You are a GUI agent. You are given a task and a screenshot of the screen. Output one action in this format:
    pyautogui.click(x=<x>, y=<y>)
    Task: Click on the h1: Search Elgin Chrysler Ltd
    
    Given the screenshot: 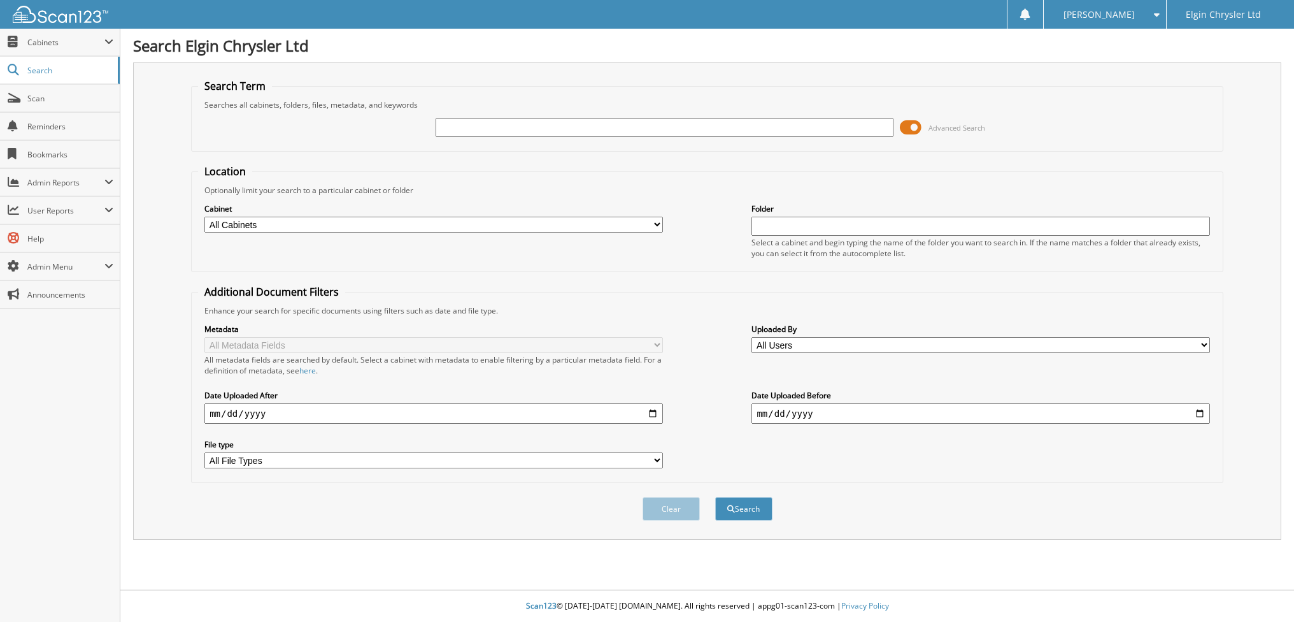 What is the action you would take?
    pyautogui.click(x=707, y=45)
    